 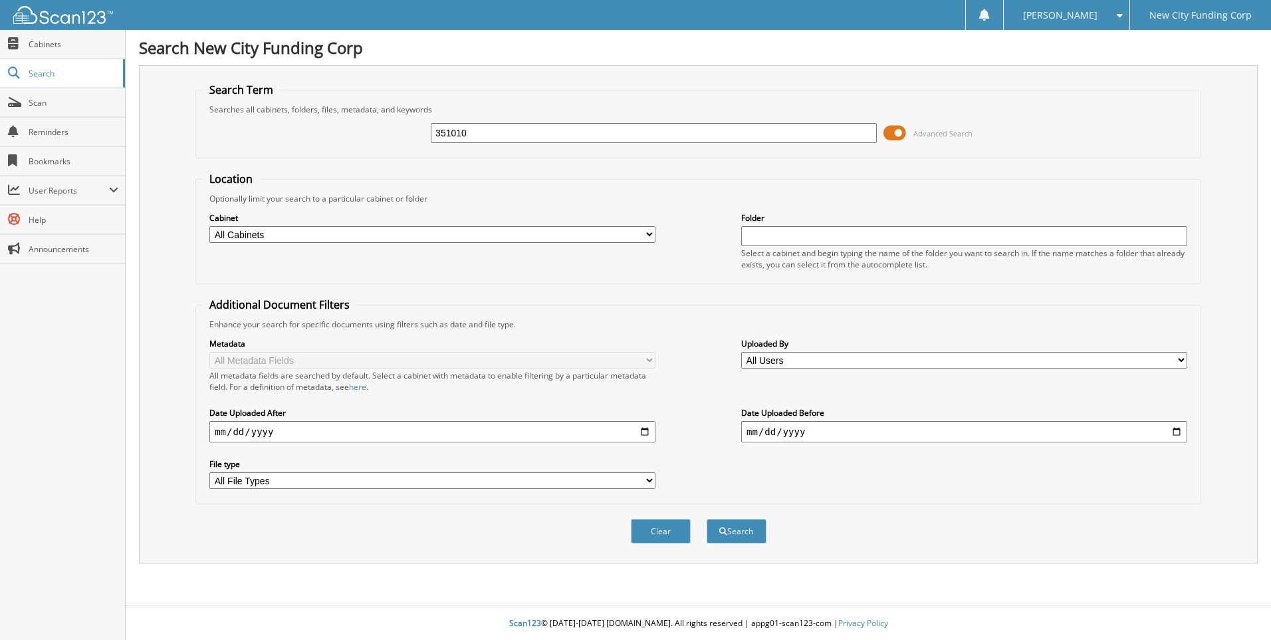 What do you see at coordinates (432, 412) in the screenshot?
I see `label: Date Uploaded After` at bounding box center [432, 412].